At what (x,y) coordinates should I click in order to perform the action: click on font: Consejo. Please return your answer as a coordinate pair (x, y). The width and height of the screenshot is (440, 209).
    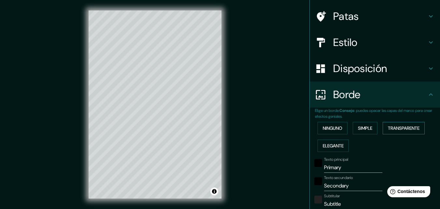
    Looking at the image, I should click on (347, 110).